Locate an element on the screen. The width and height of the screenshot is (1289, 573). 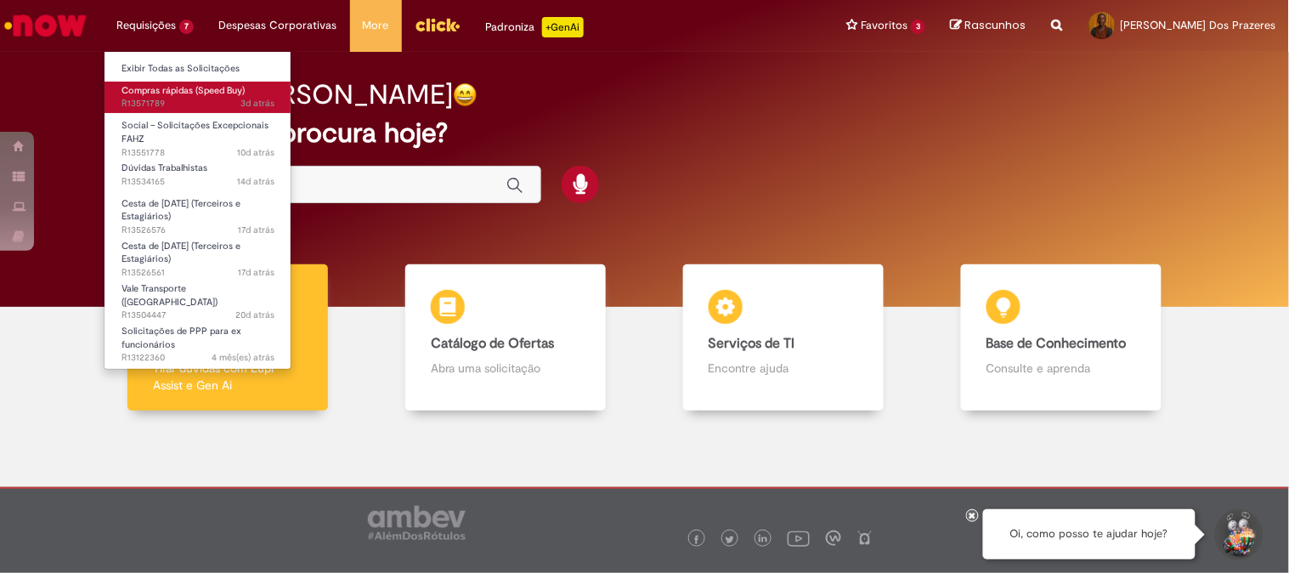
span: Rascunhos is located at coordinates (996, 25).